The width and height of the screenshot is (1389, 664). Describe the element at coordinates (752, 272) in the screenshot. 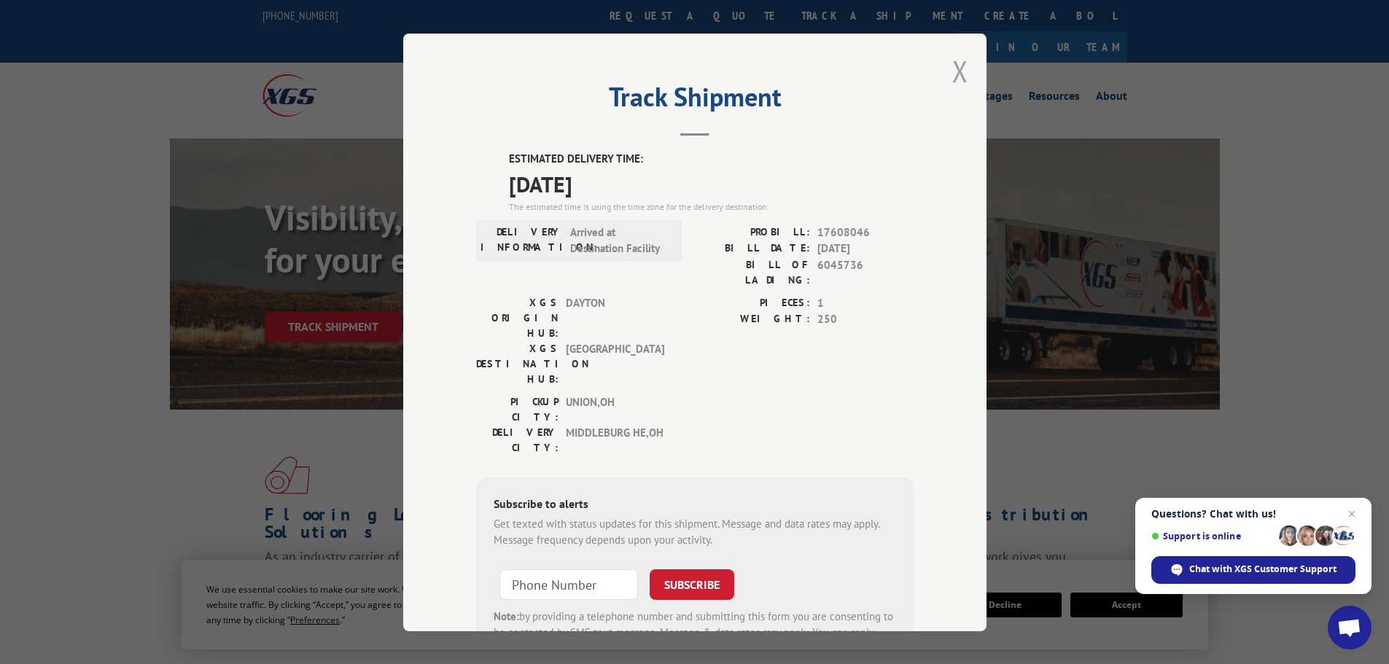

I see `label: BILL OF LADING:` at that location.